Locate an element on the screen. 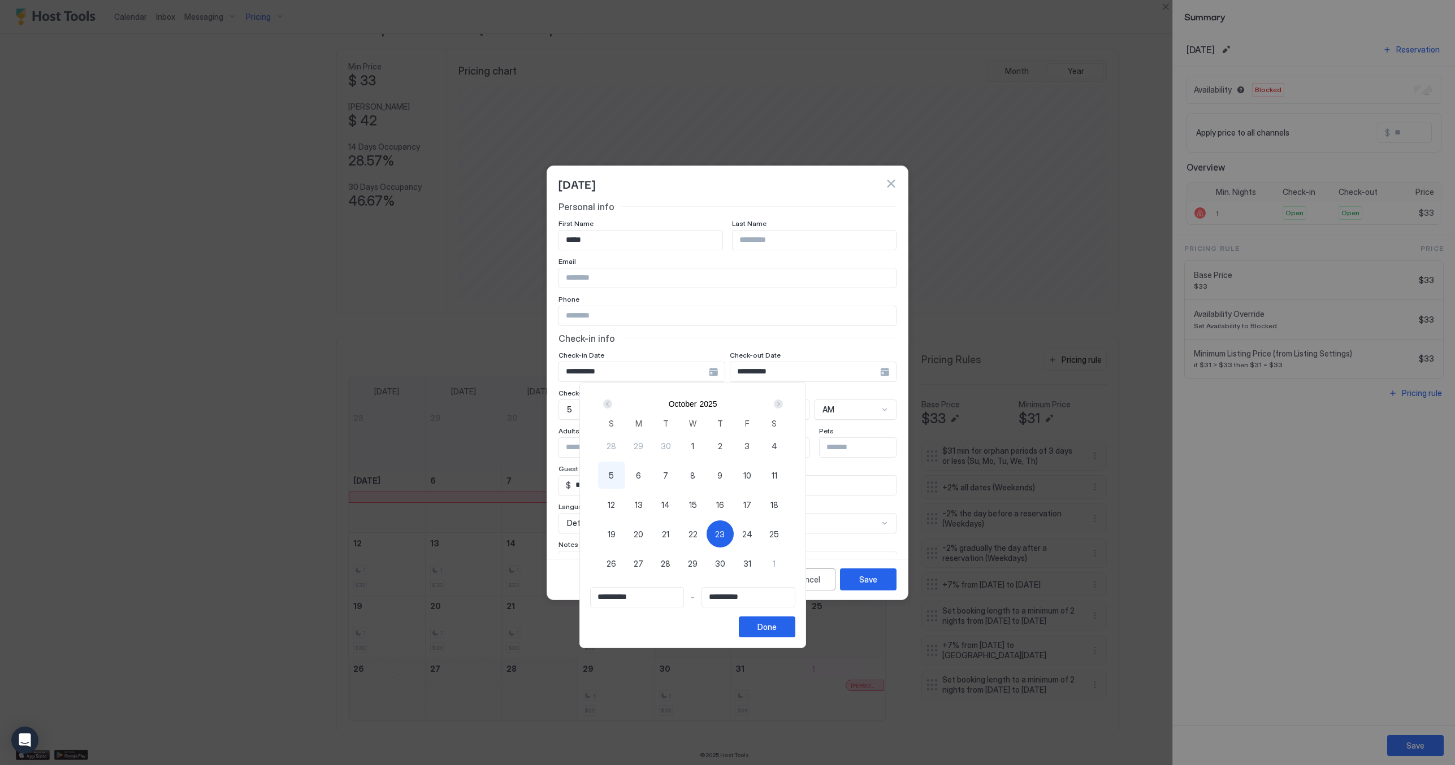  button: Prev is located at coordinates (608, 404).